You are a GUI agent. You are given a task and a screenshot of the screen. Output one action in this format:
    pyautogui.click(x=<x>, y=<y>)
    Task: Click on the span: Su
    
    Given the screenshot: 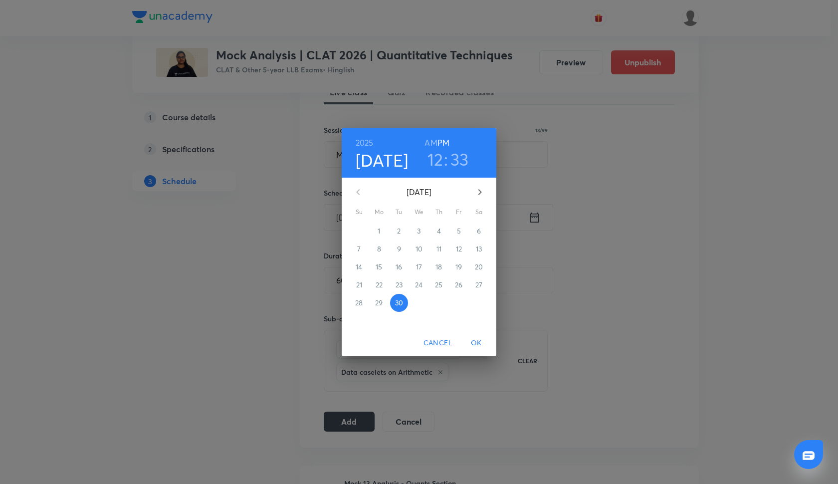 What is the action you would take?
    pyautogui.click(x=359, y=212)
    